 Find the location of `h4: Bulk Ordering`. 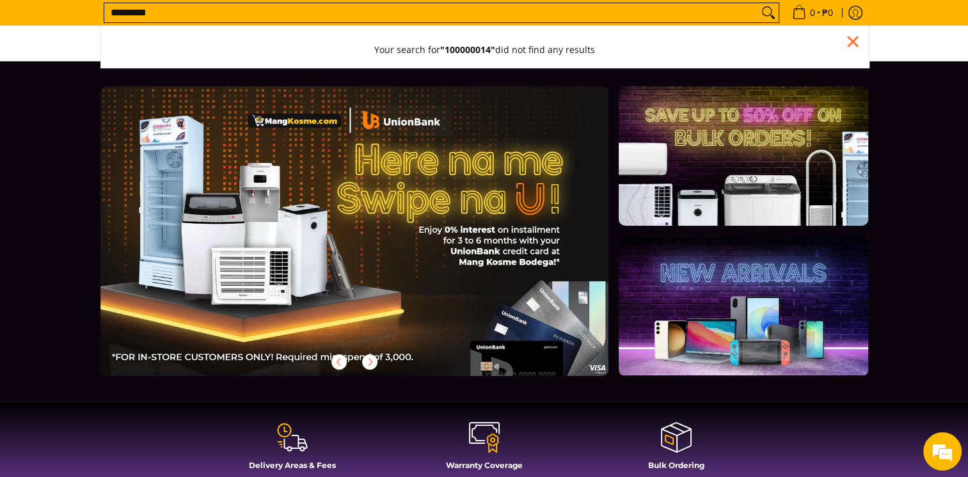

h4: Bulk Ordering is located at coordinates (676, 465).